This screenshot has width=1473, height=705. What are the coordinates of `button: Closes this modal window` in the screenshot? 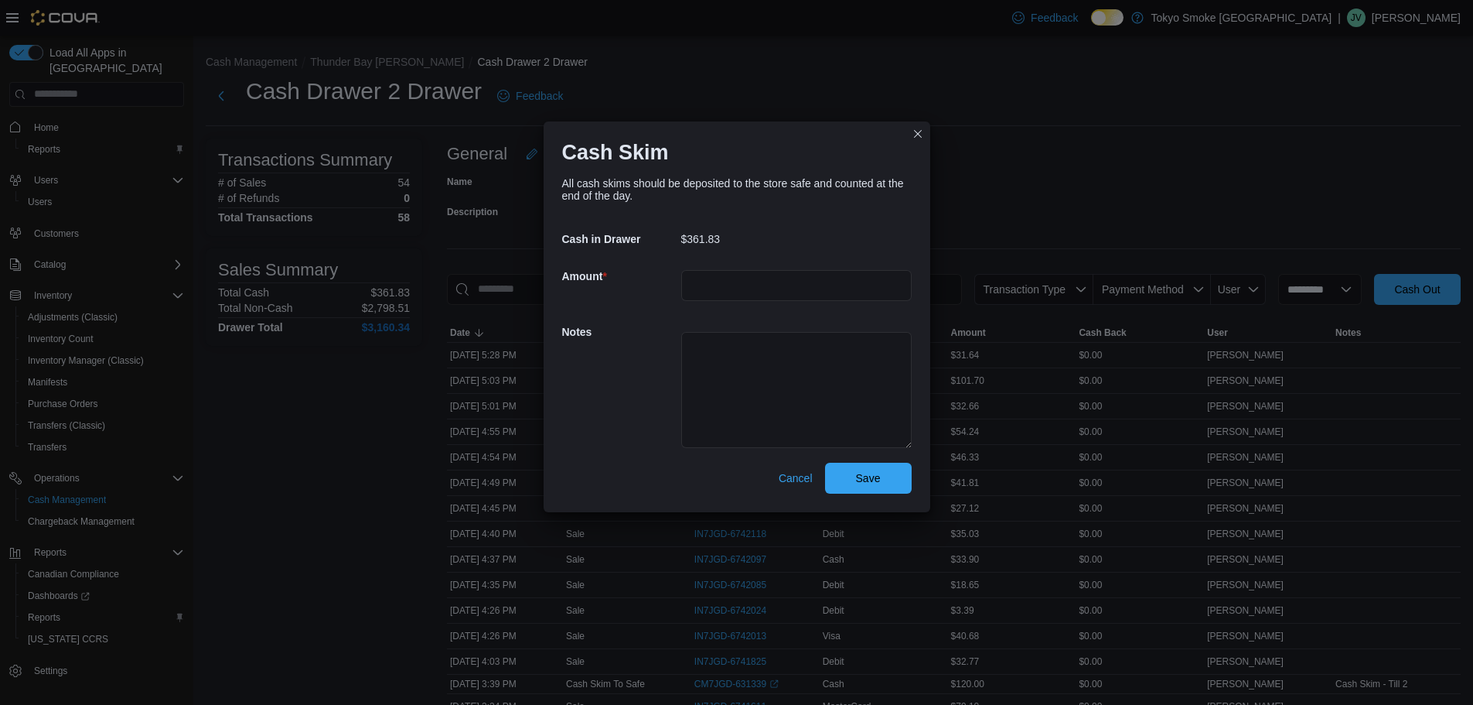 It's located at (918, 134).